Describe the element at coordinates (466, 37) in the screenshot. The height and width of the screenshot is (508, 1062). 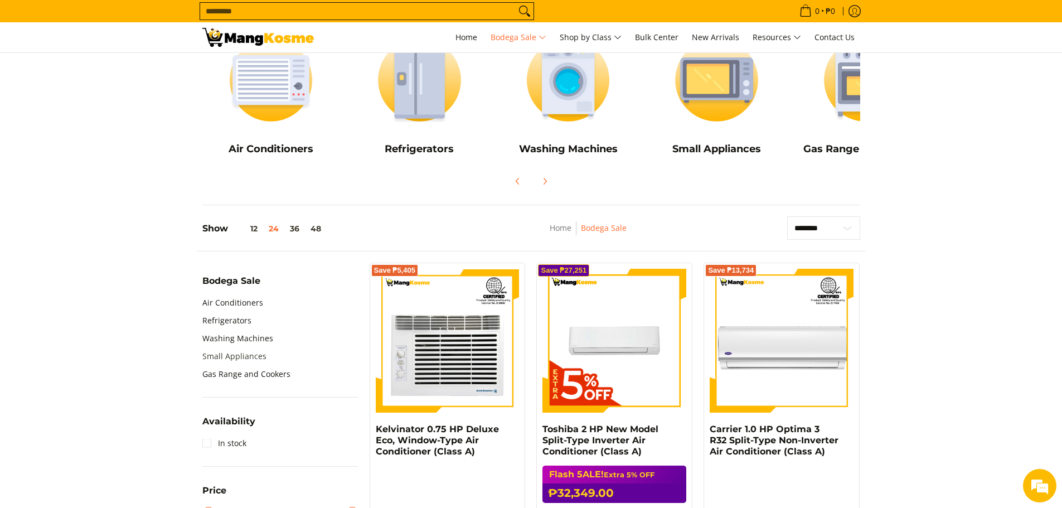
I see `span: Home` at that location.